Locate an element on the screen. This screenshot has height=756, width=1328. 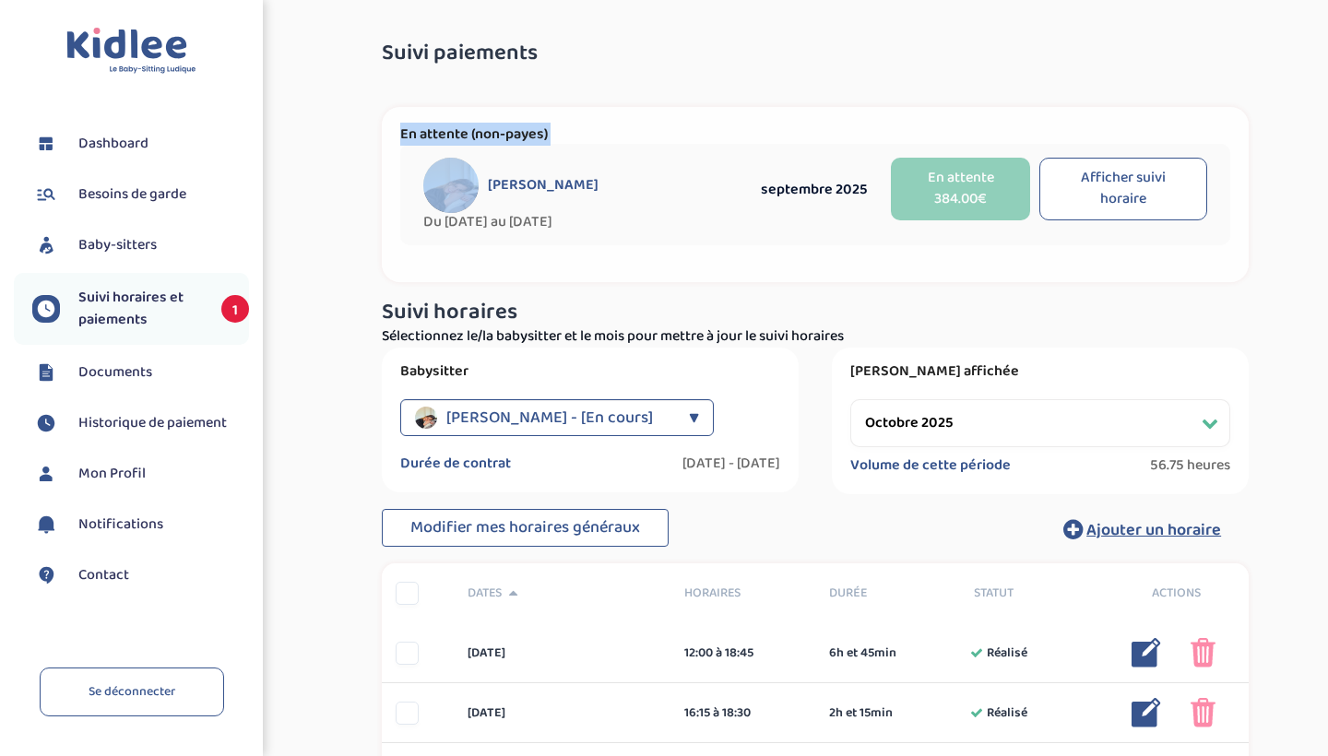
div: Durée is located at coordinates (887, 593).